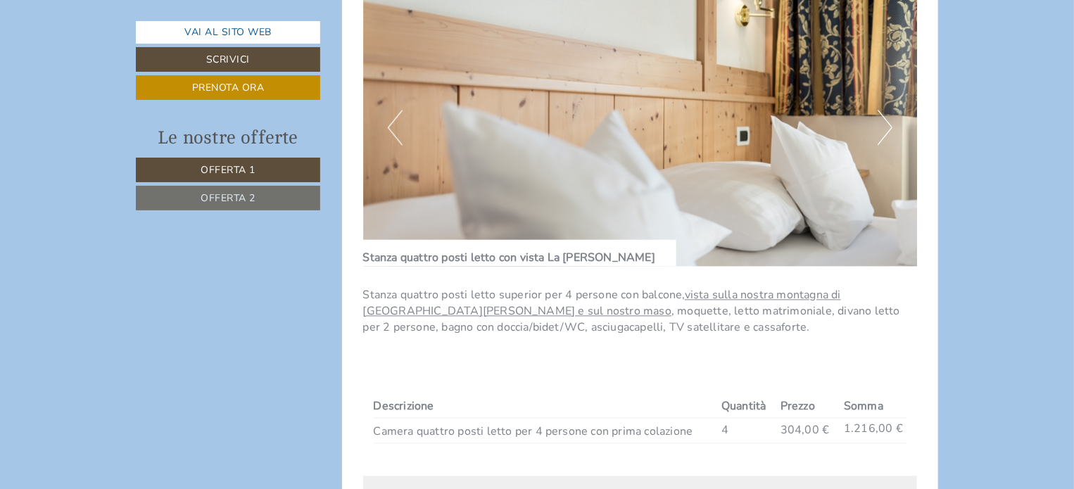 This screenshot has width=1074, height=489. I want to click on p: Stanza quattro posti letto superior per 4 persone con balcone, , moquette, letto matrimoniale, di..., so click(640, 312).